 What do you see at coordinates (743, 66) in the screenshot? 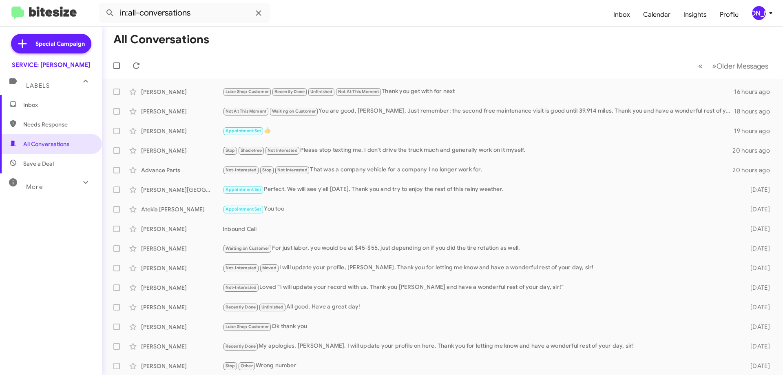
I see `span: Older Messages` at bounding box center [743, 66].